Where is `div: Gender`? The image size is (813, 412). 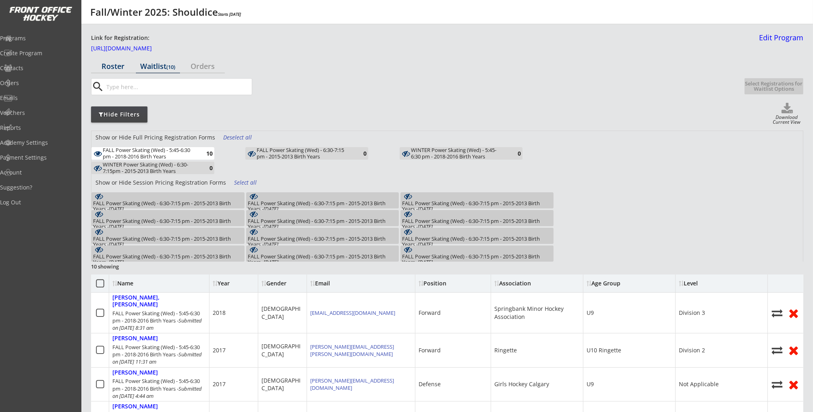
div: Gender is located at coordinates (282, 283).